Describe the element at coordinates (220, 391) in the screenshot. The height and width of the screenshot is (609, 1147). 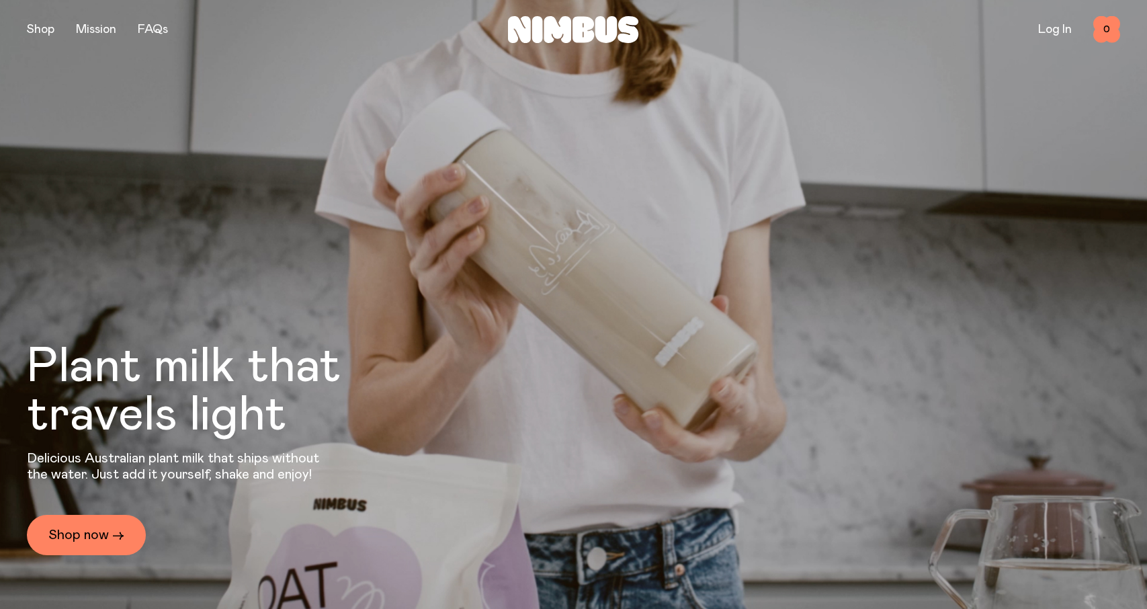
I see `h1: Plant milk that travels light` at that location.